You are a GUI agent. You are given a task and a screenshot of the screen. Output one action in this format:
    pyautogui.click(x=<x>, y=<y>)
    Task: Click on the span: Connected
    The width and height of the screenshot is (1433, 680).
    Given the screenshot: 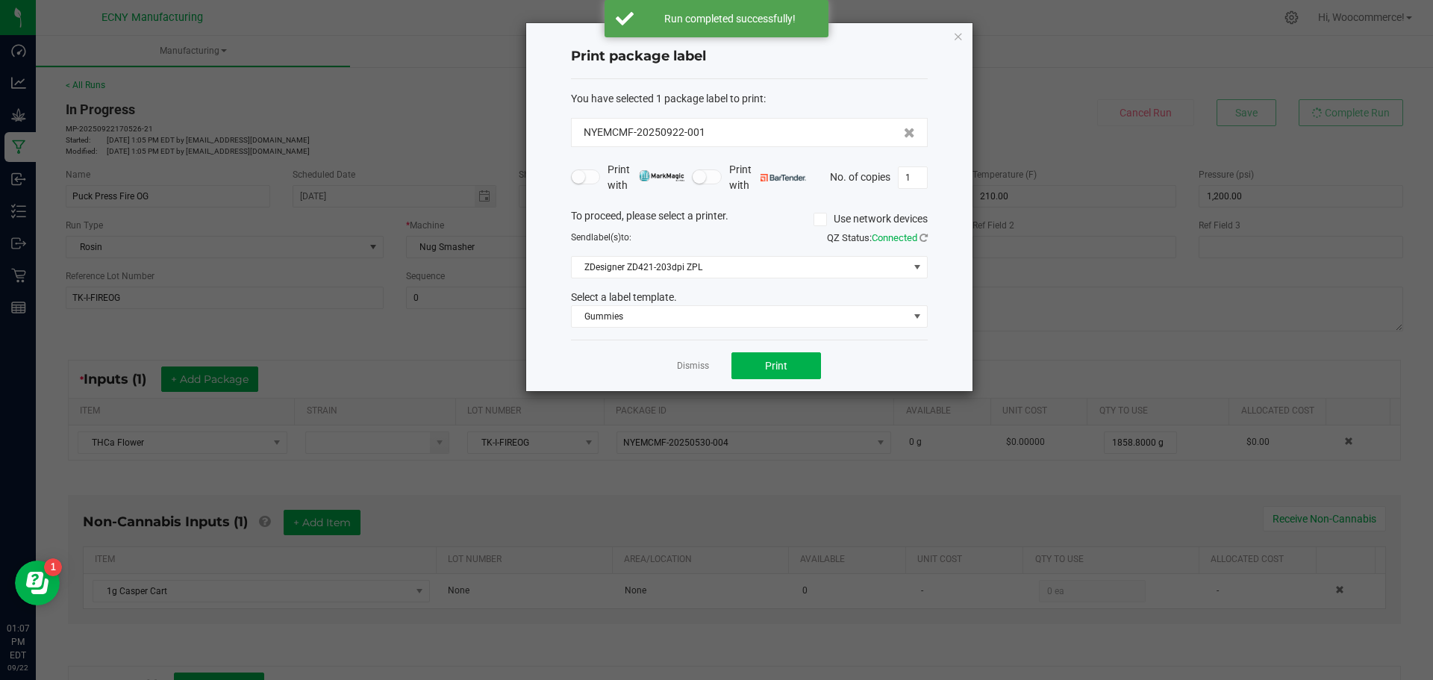 What is the action you would take?
    pyautogui.click(x=894, y=237)
    